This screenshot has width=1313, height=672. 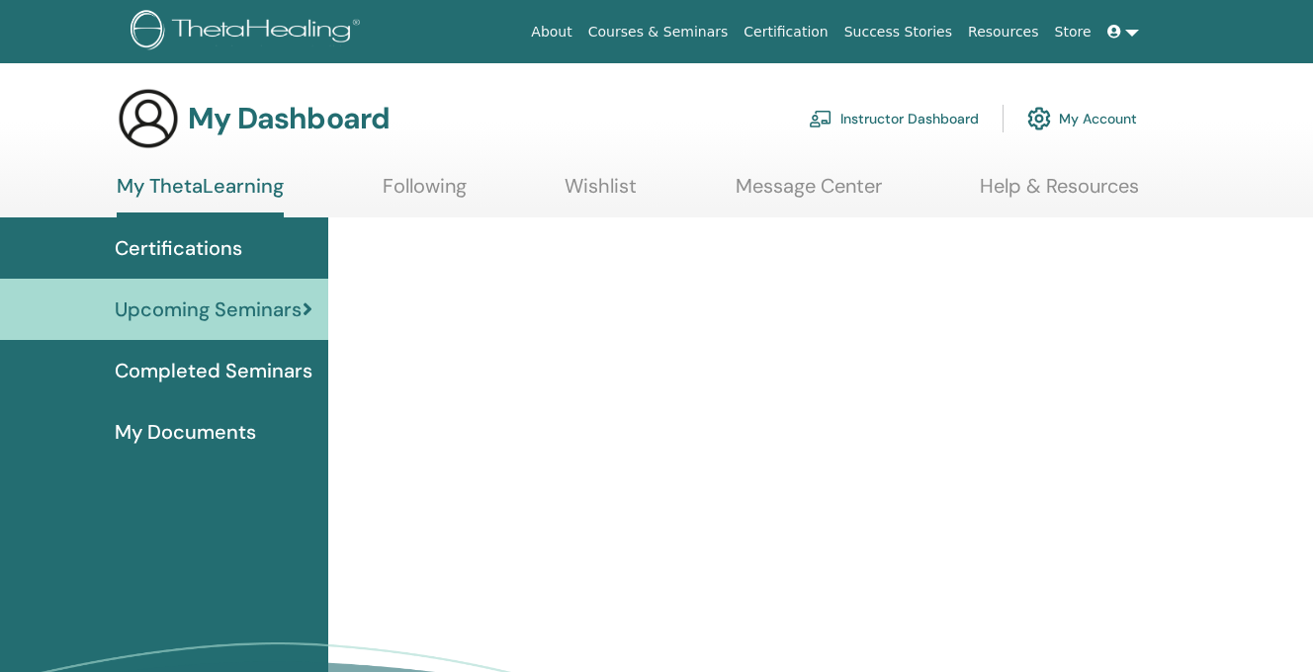 I want to click on a: My Account, so click(x=1081, y=119).